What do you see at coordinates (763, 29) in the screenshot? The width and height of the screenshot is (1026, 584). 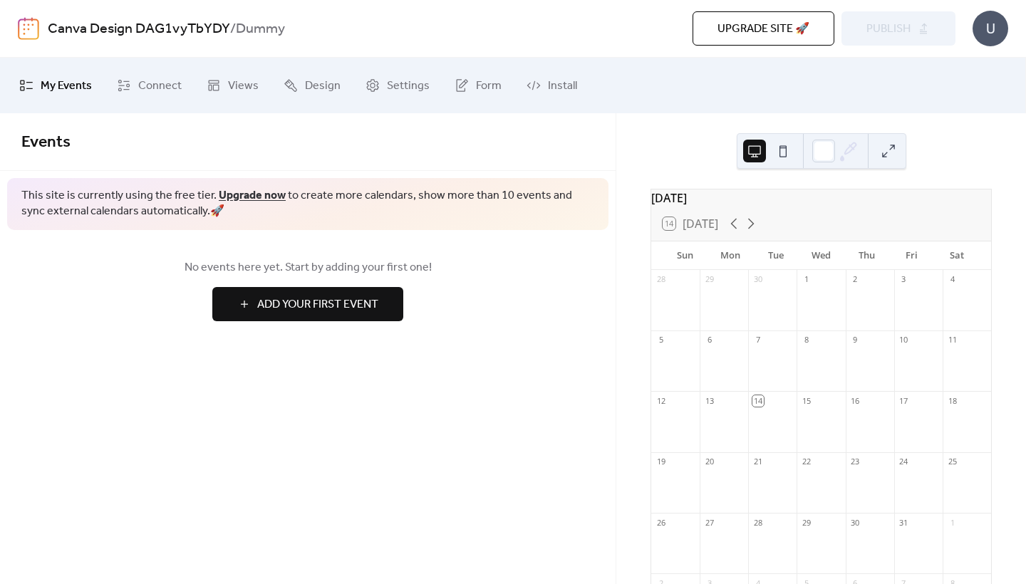 I see `span: Upgrade site 🚀` at bounding box center [763, 29].